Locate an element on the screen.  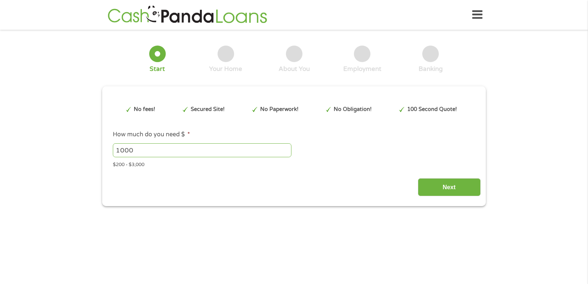
div: About You is located at coordinates (294, 69).